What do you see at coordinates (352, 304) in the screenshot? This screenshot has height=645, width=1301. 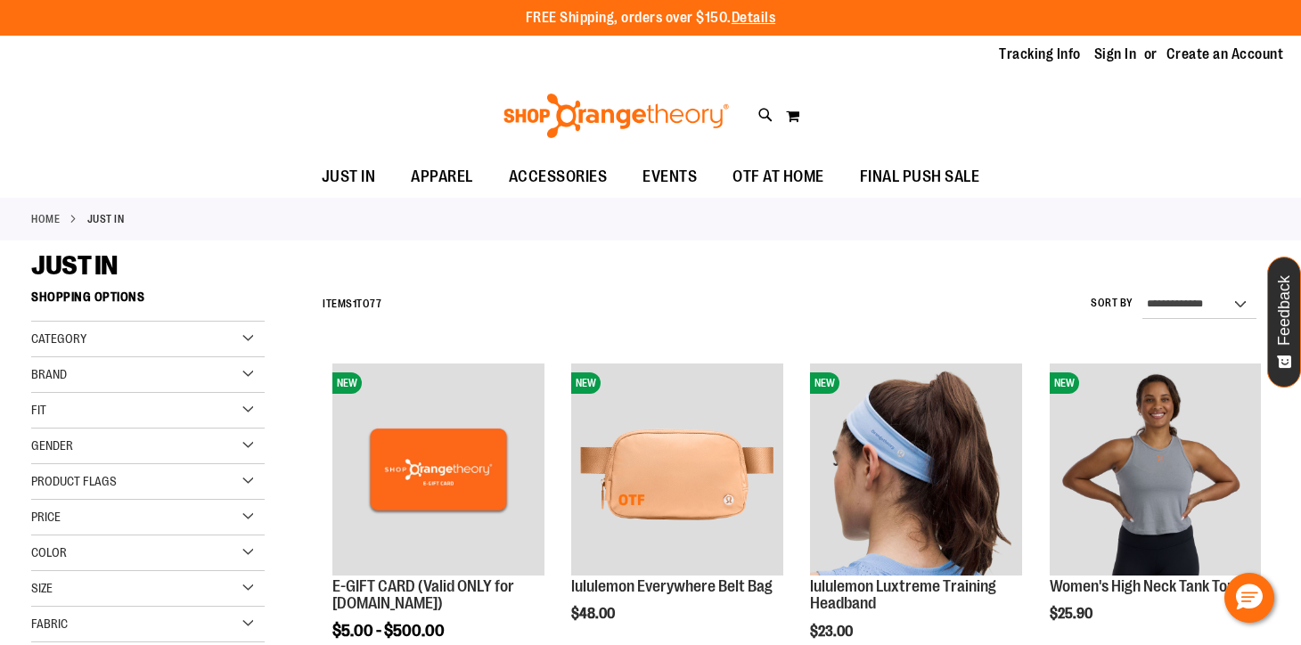 I see `h2: Items to` at bounding box center [352, 304].